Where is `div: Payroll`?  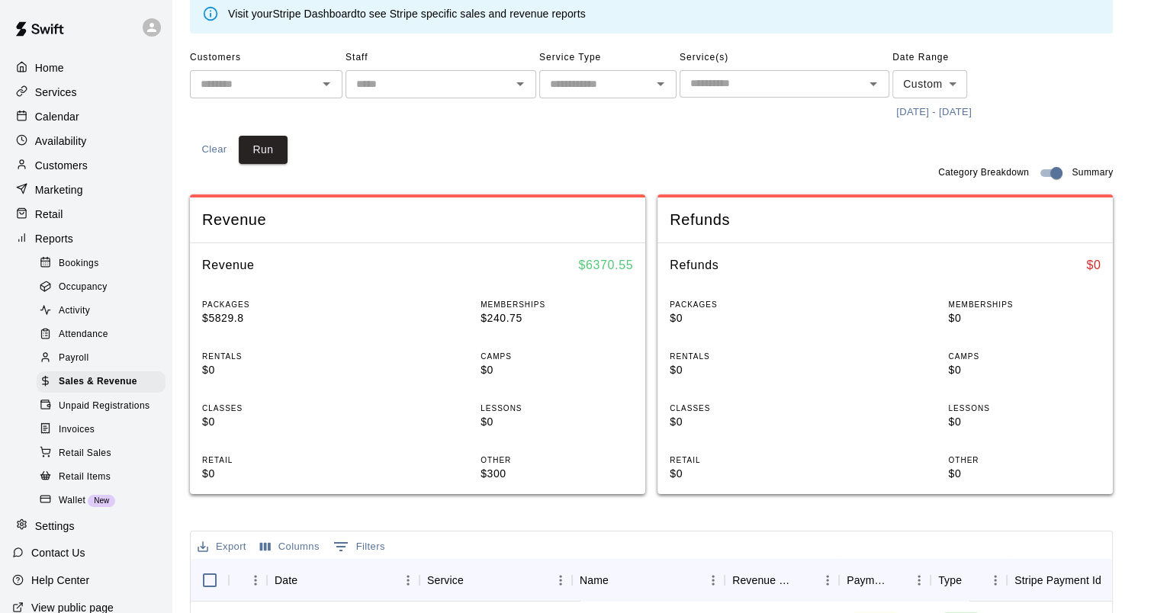 div: Payroll is located at coordinates (101, 359).